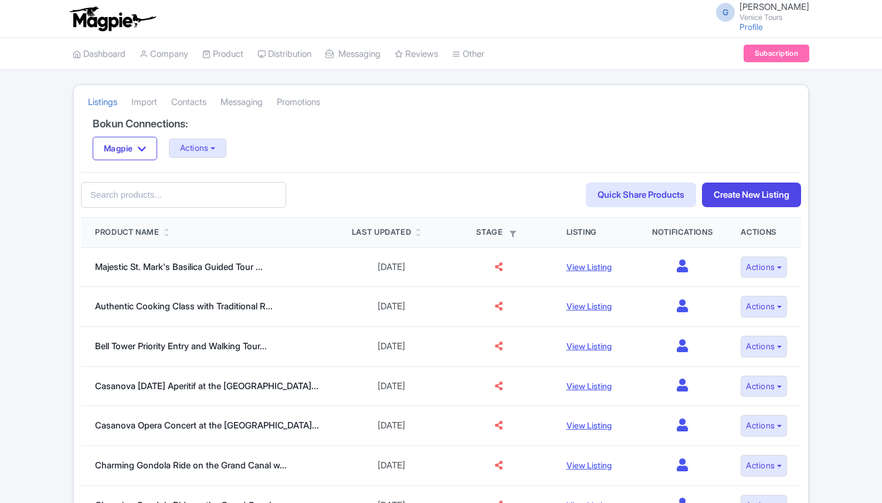  Describe the element at coordinates (441, 124) in the screenshot. I see `h4: Bokun Connections:` at that location.